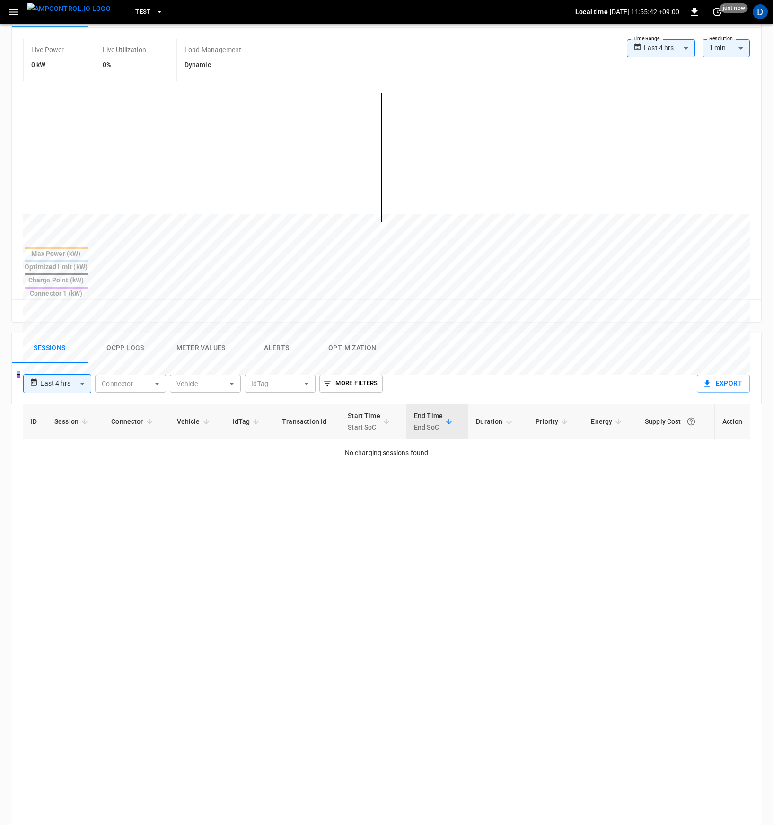 The width and height of the screenshot is (773, 825). Describe the element at coordinates (72, 422) in the screenshot. I see `span: Session` at that location.